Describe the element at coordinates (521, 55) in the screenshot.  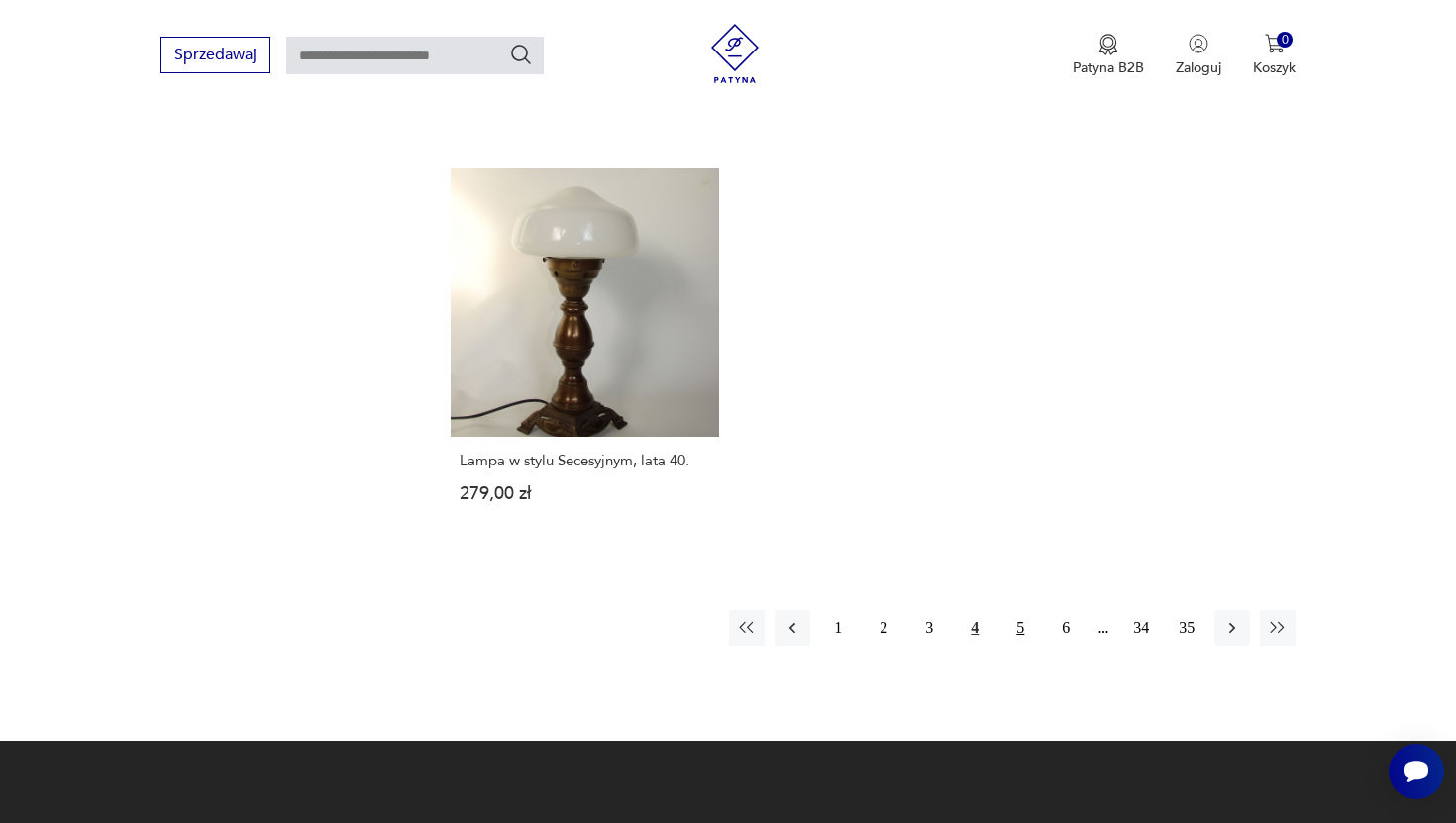
I see `button: Szukaj` at that location.